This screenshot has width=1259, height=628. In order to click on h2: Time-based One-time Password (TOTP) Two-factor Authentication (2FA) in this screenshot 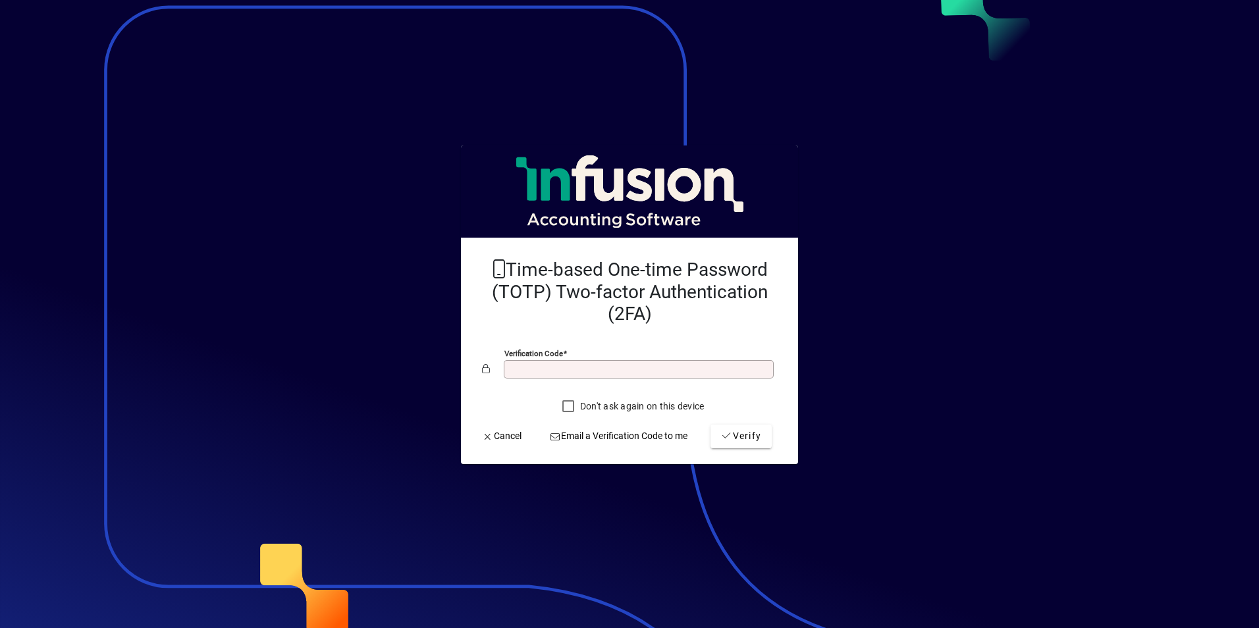, I will do `click(630, 292)`.